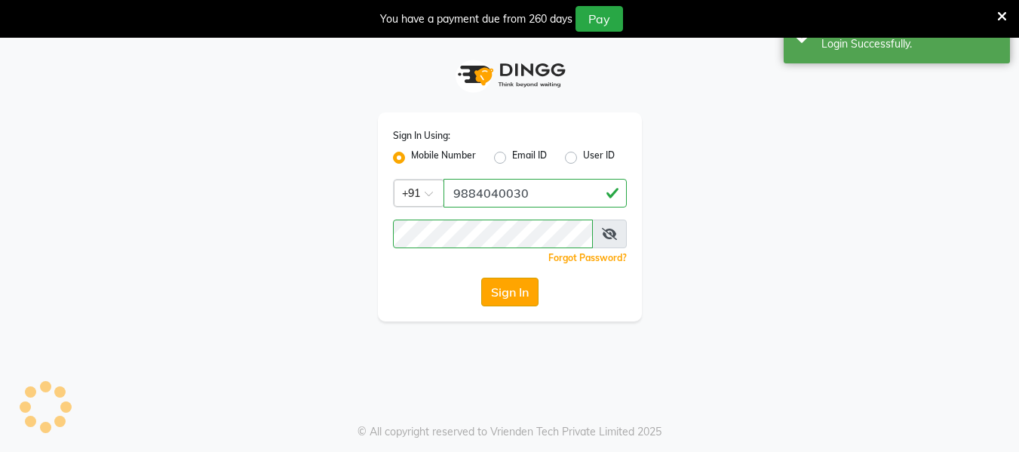  I want to click on label: Mobile Number, so click(443, 158).